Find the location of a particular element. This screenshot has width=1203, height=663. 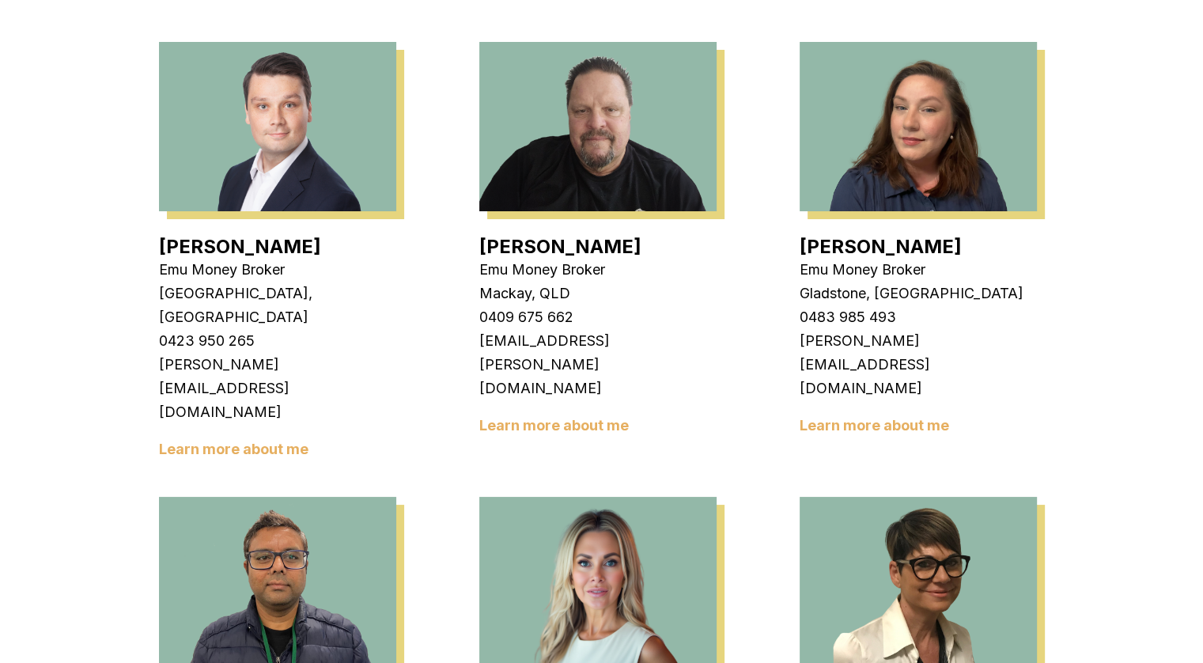

img: Jackson Fanfulla is located at coordinates (278, 127).